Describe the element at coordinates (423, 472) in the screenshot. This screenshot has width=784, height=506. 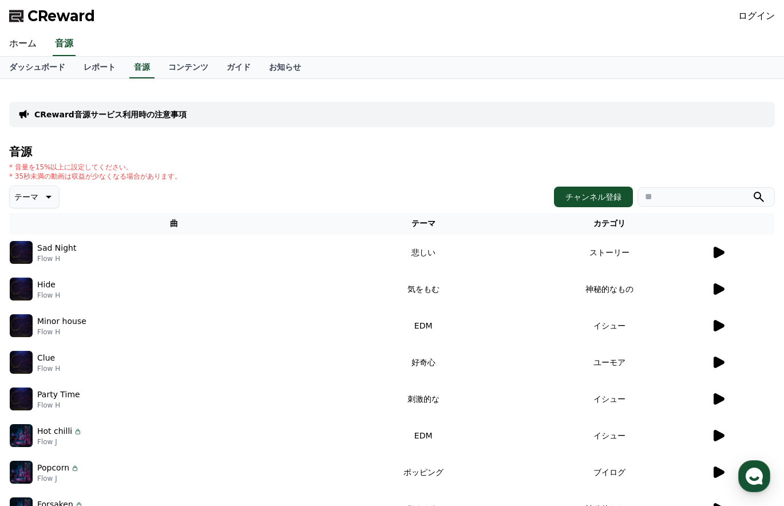
I see `td: ポッピング` at that location.